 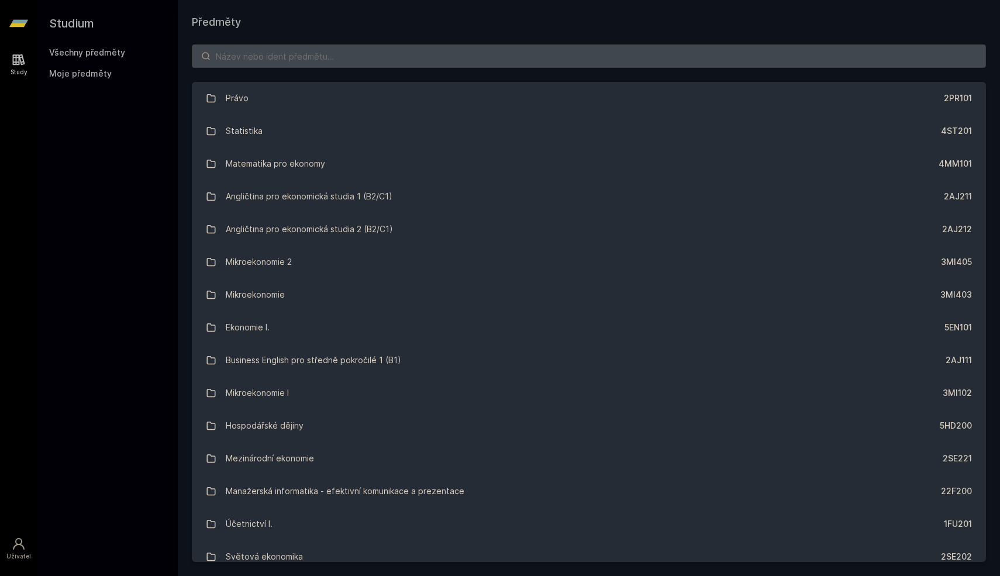 I want to click on div: 22F200, so click(x=956, y=491).